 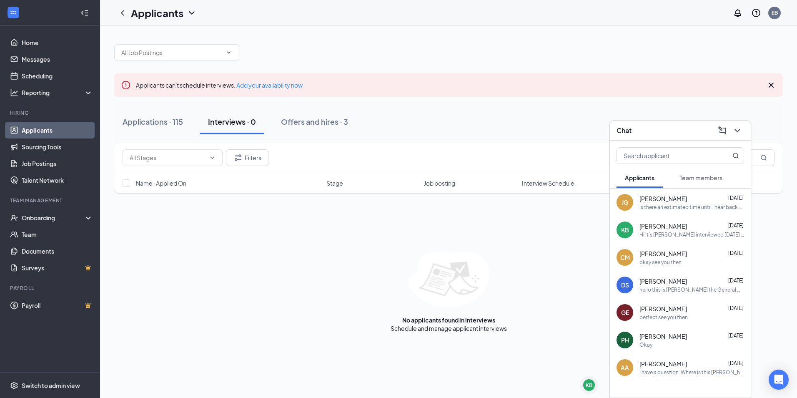 What do you see at coordinates (50, 288) in the screenshot?
I see `div: Payroll` at bounding box center [50, 288].